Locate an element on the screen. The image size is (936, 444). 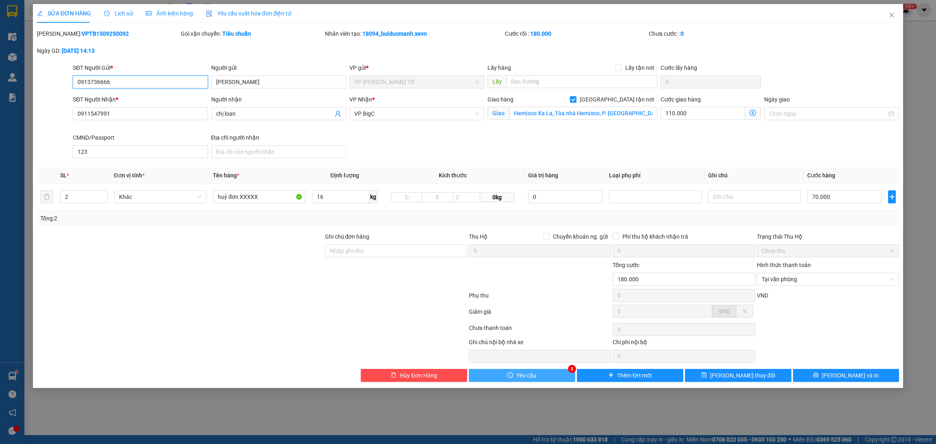
th: Ghi chú is located at coordinates (754, 175).